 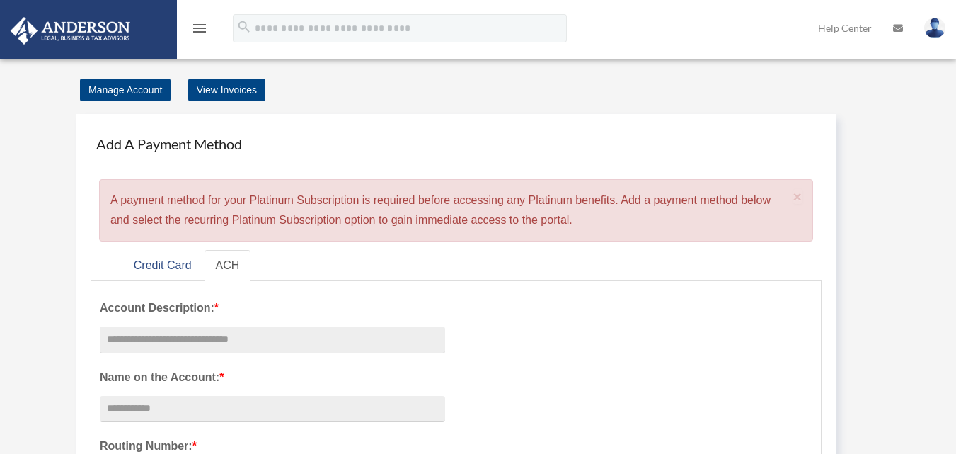 I want to click on a: menu, so click(x=200, y=30).